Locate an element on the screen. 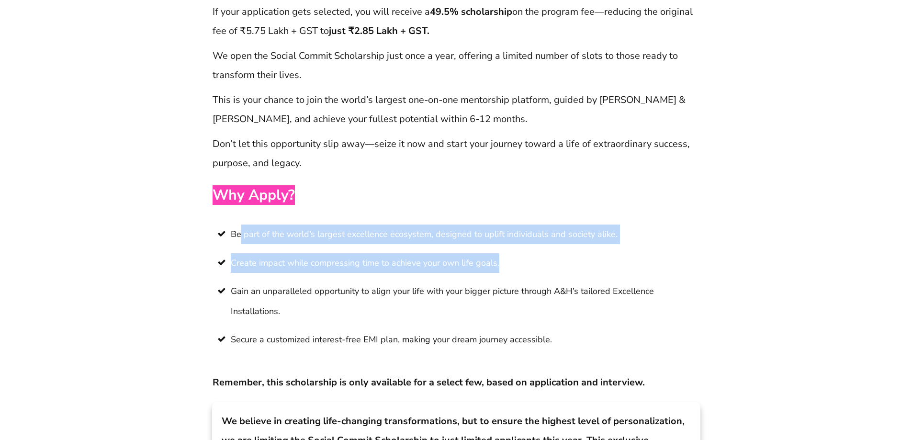 The height and width of the screenshot is (440, 912). span: Be part of the world’s largest excellence ecosystem, designed to uplift individuals and society a... is located at coordinates (424, 234).